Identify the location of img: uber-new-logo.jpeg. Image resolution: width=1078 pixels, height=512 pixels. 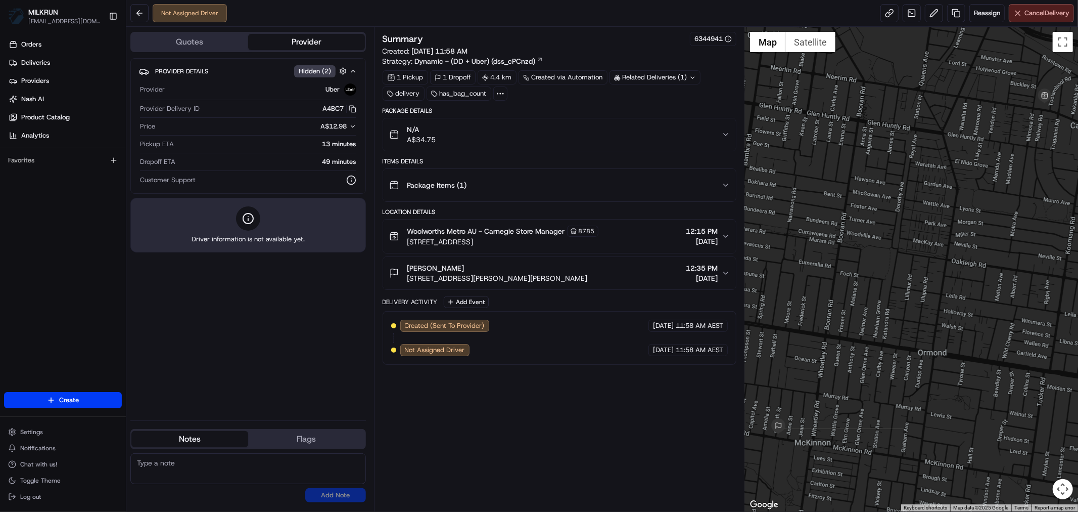
(350, 89).